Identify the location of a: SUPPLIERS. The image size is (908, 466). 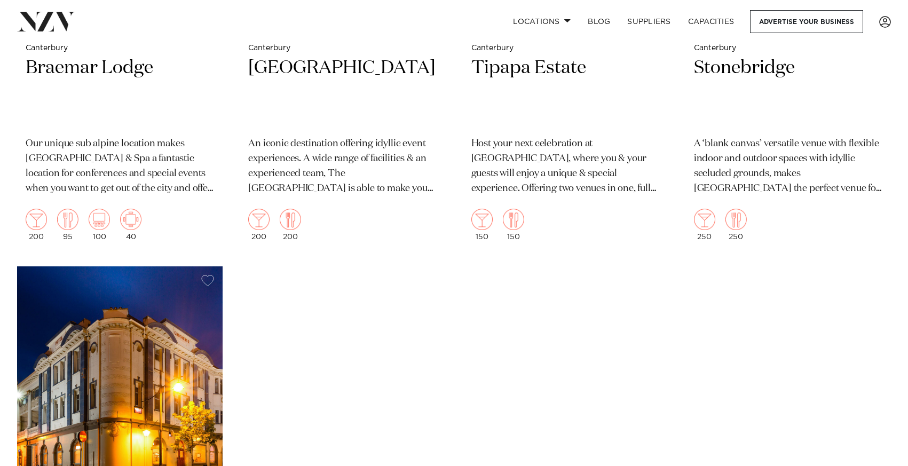
(648, 21).